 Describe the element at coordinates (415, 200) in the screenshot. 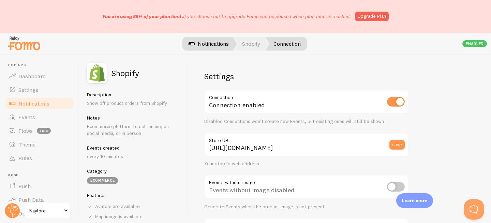

I see `div: Learn more` at that location.